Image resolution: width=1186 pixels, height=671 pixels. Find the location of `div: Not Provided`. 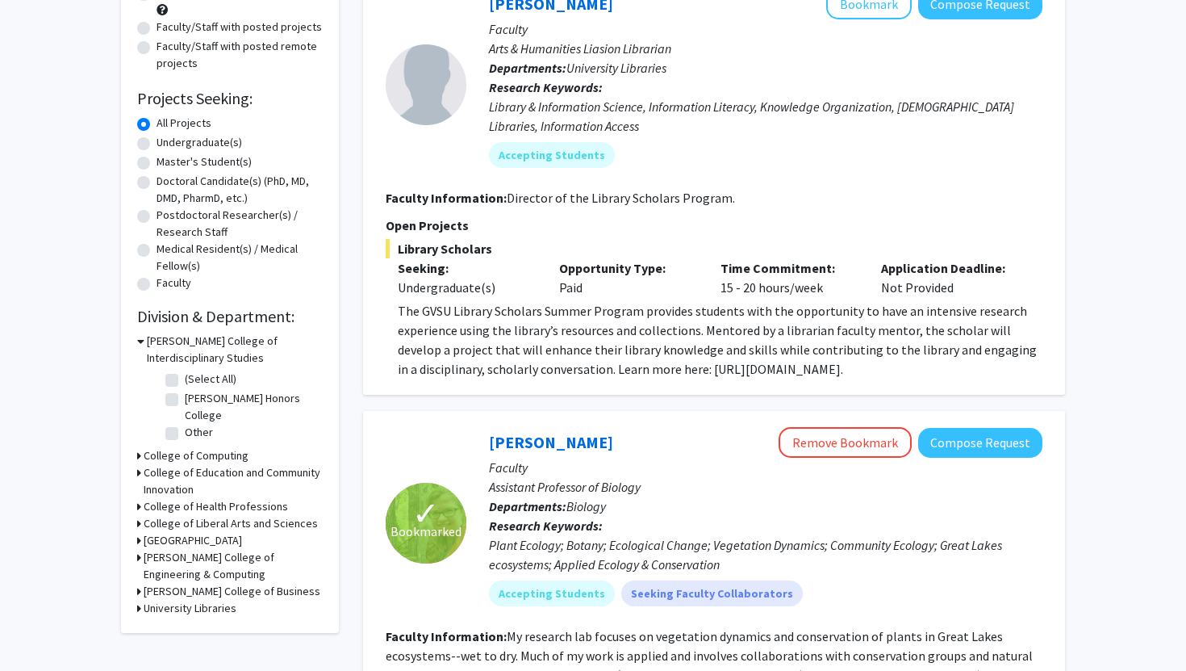

div: Not Provided is located at coordinates (950, 278).